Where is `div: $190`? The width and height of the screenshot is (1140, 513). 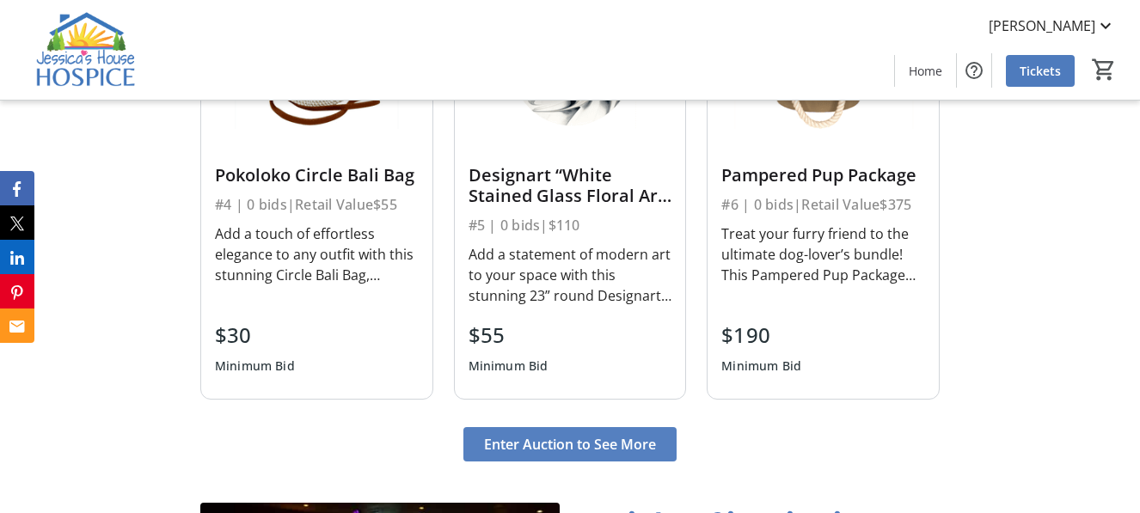 div: $190 is located at coordinates (761, 335).